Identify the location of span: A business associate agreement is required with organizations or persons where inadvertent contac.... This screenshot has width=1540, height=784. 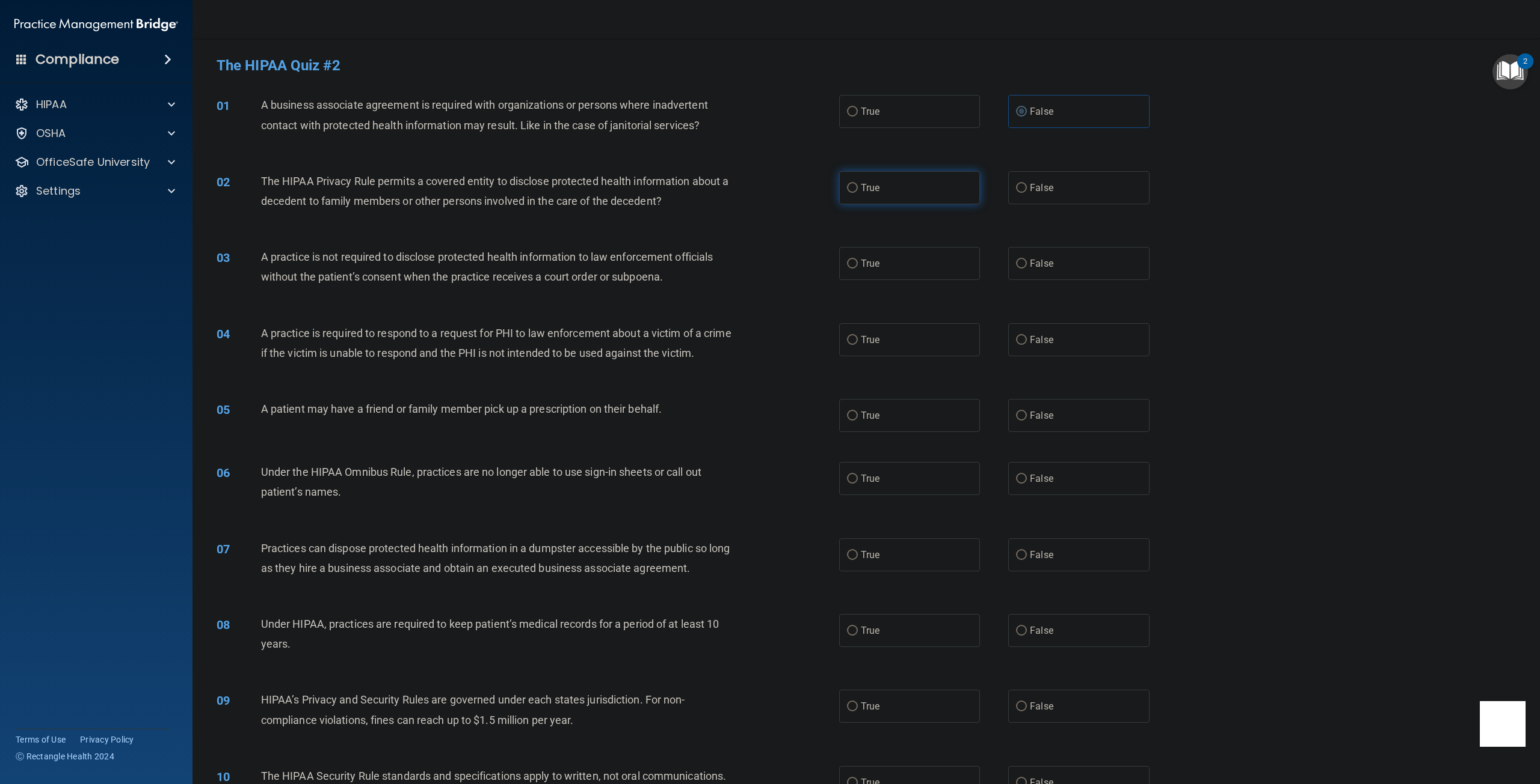
(484, 115).